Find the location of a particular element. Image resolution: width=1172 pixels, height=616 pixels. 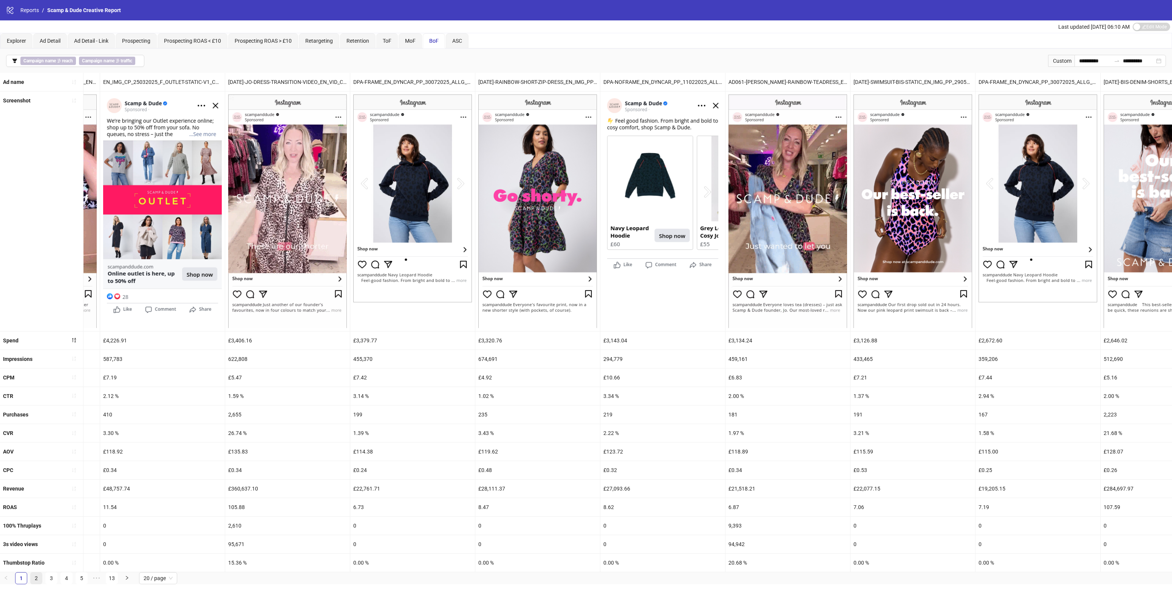

span: Explorer is located at coordinates (16, 41).